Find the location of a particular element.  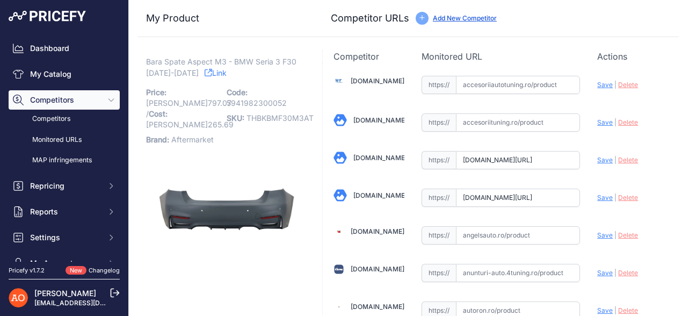

span: Reports is located at coordinates (65, 212).